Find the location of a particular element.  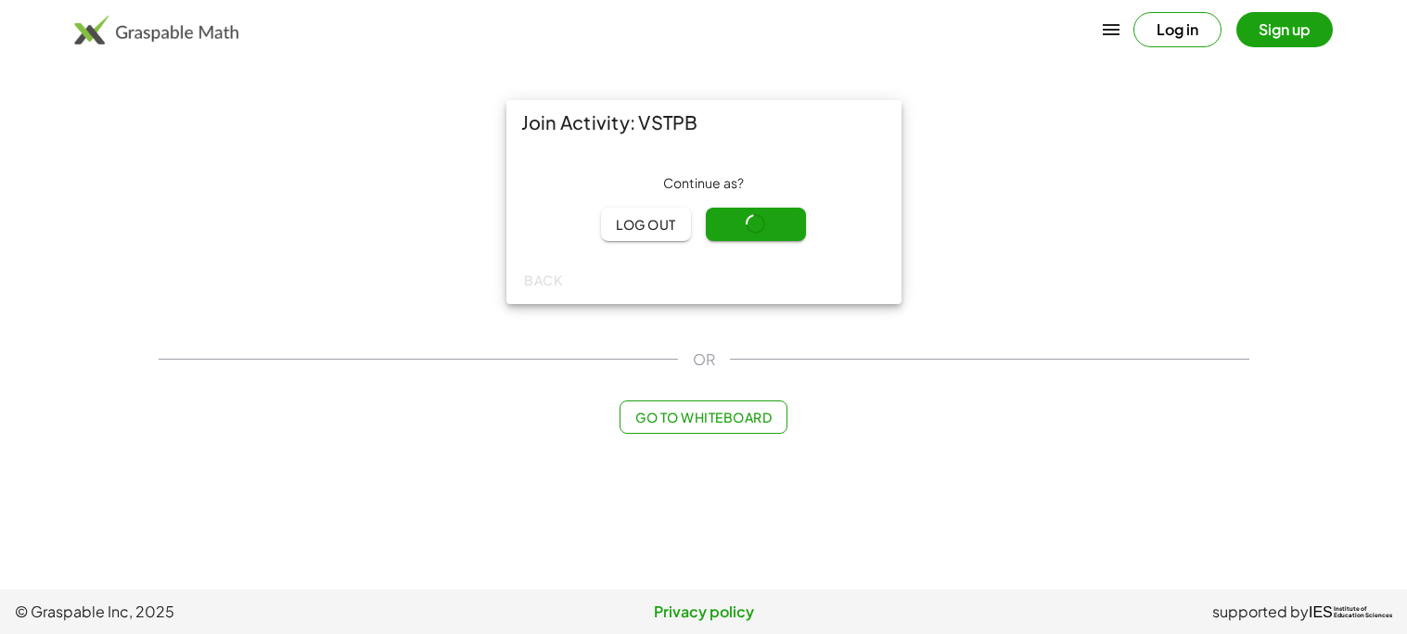

span: © Graspable Inc, 2025 is located at coordinates (244, 612).